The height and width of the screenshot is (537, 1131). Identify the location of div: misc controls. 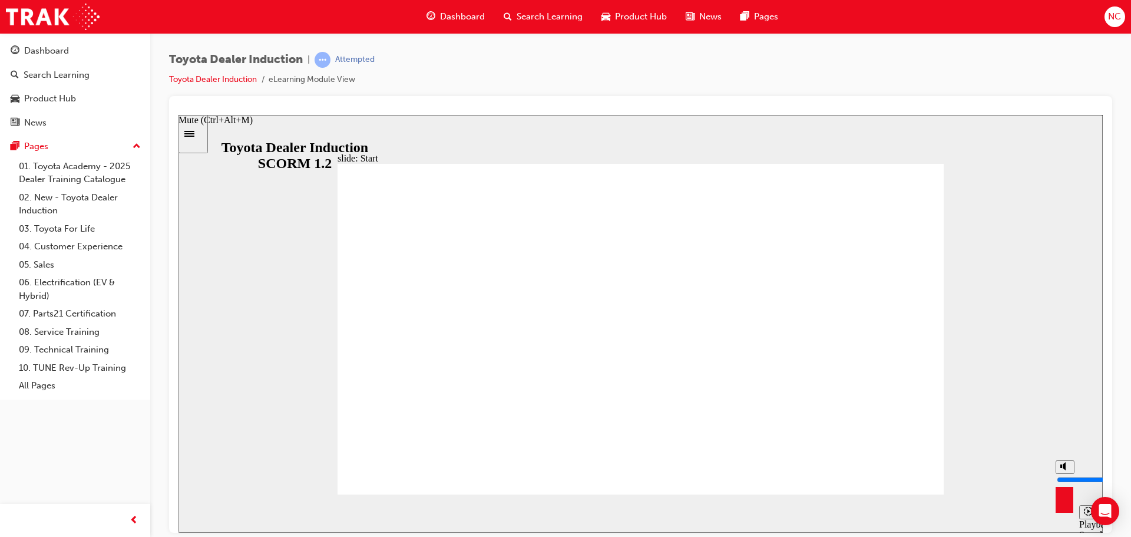
(895, 398).